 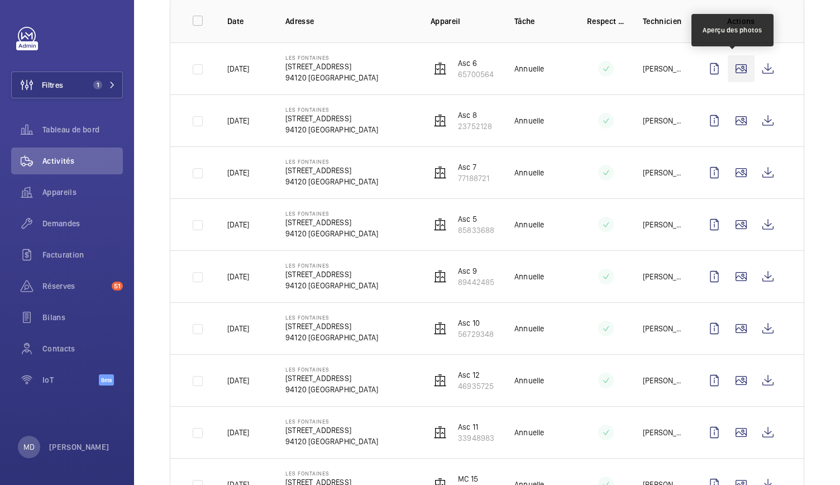 I want to click on span: 51, so click(x=117, y=286).